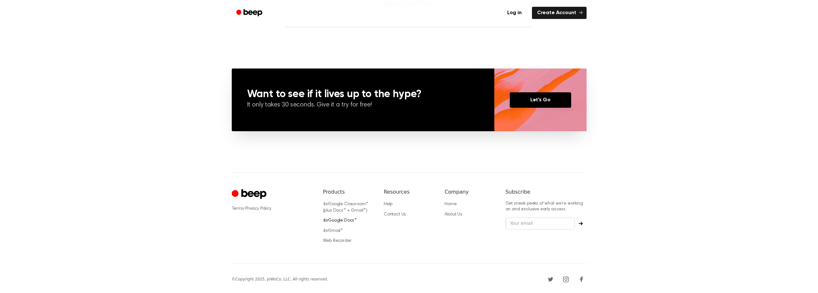 The height and width of the screenshot is (293, 818). I want to click on h6: Company, so click(470, 192).